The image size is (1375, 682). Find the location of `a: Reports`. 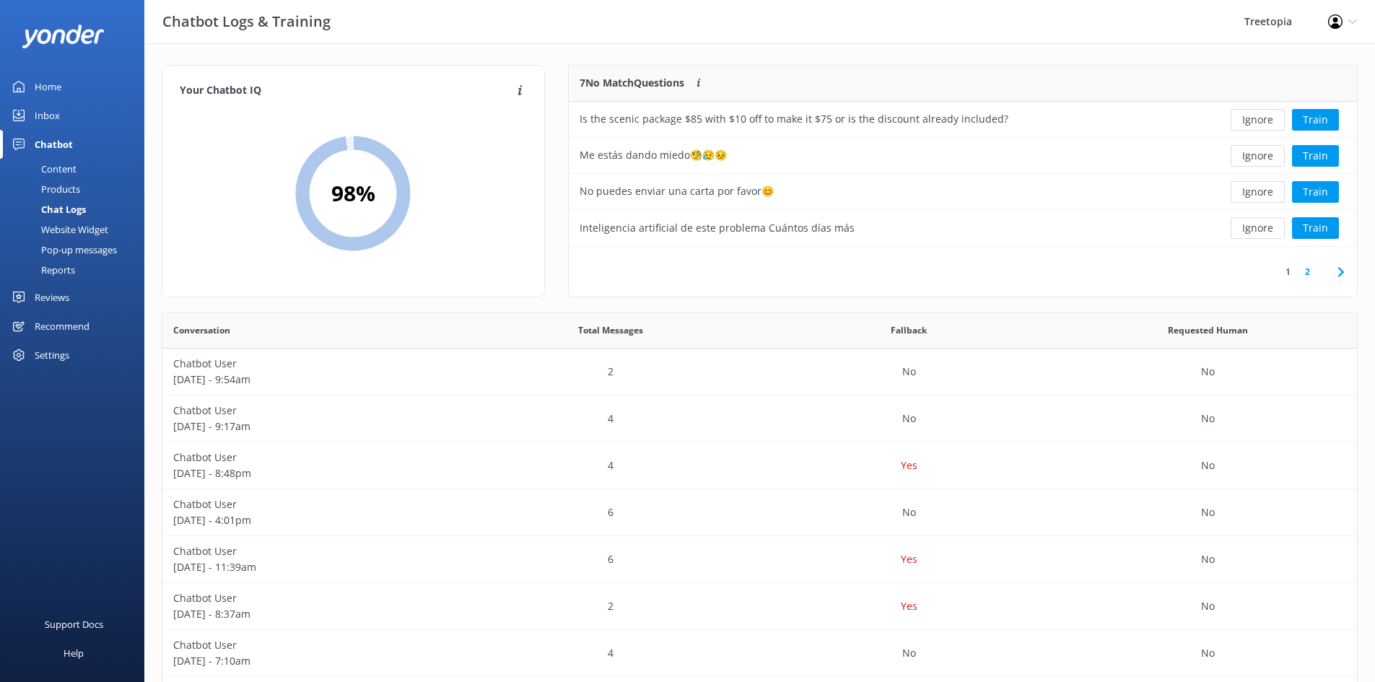

a: Reports is located at coordinates (76, 270).